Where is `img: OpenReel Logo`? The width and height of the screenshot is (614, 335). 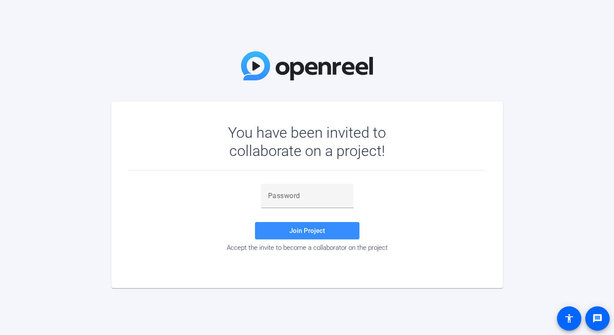
img: OpenReel Logo is located at coordinates (307, 66).